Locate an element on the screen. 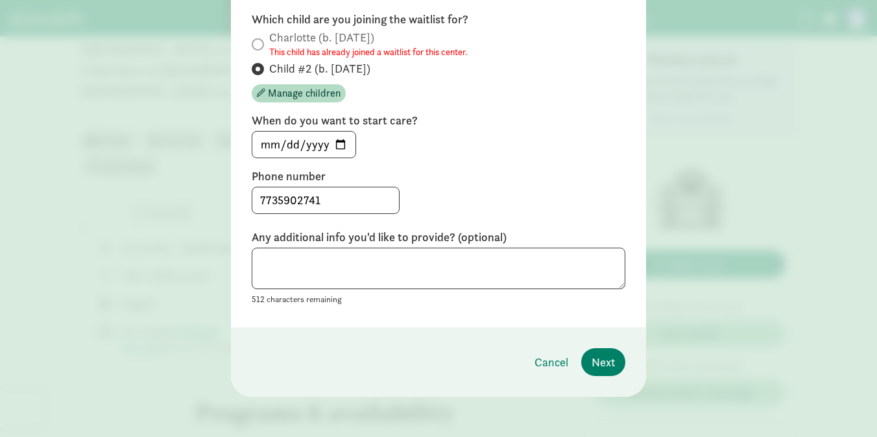 This screenshot has height=437, width=877. small: This child has already joined a waitlist for this center. is located at coordinates (368, 52).